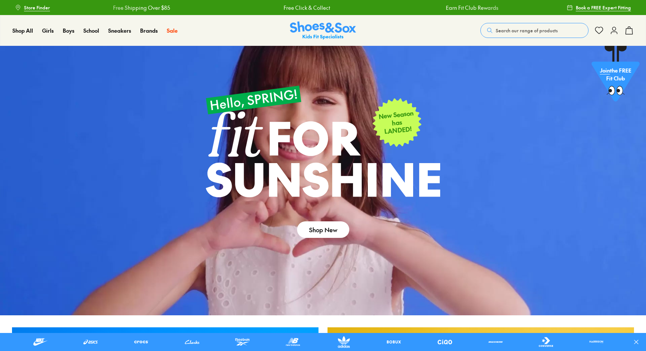 The image size is (646, 351). I want to click on span: Book a FREE Expert Fitting, so click(603, 8).